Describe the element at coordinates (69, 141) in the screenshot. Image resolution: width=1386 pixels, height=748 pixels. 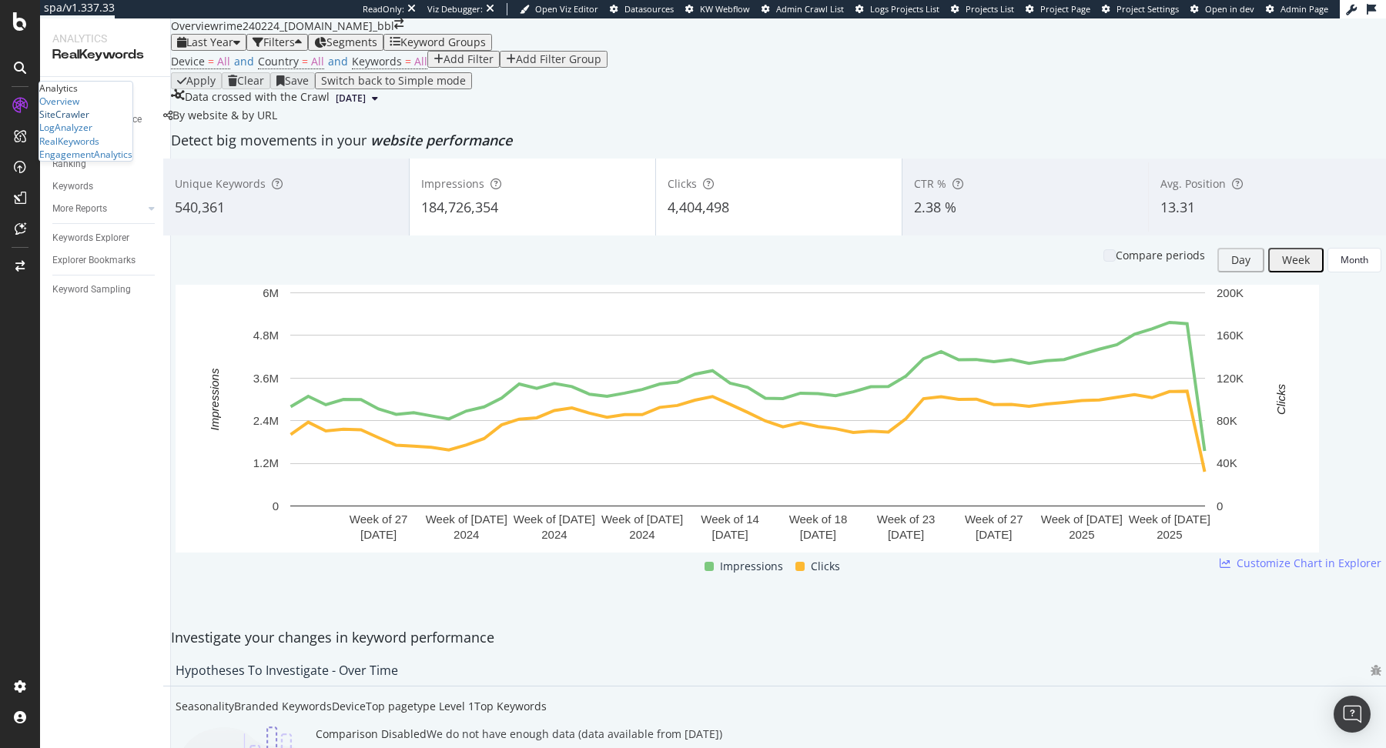
I see `a: RealKeywords` at that location.